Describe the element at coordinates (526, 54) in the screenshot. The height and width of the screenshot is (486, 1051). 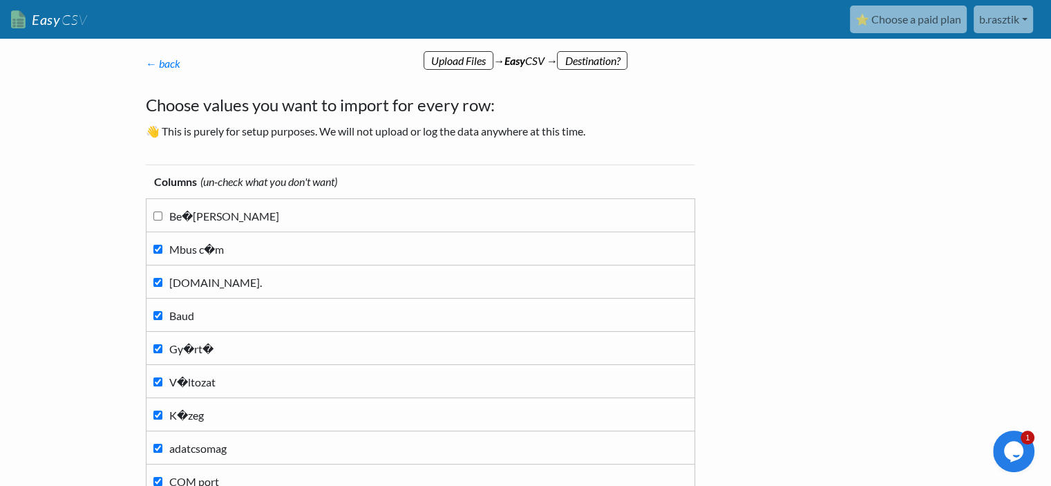
I see `div: → CSV →` at that location.